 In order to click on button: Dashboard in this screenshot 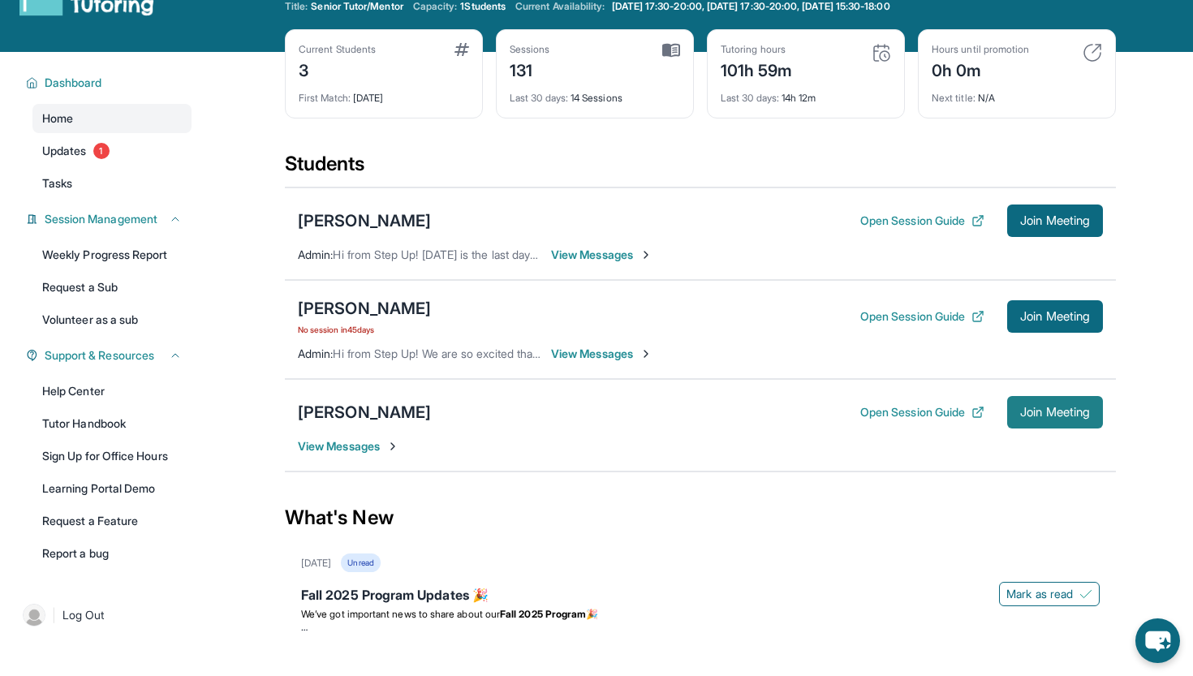, I will do `click(110, 83)`.